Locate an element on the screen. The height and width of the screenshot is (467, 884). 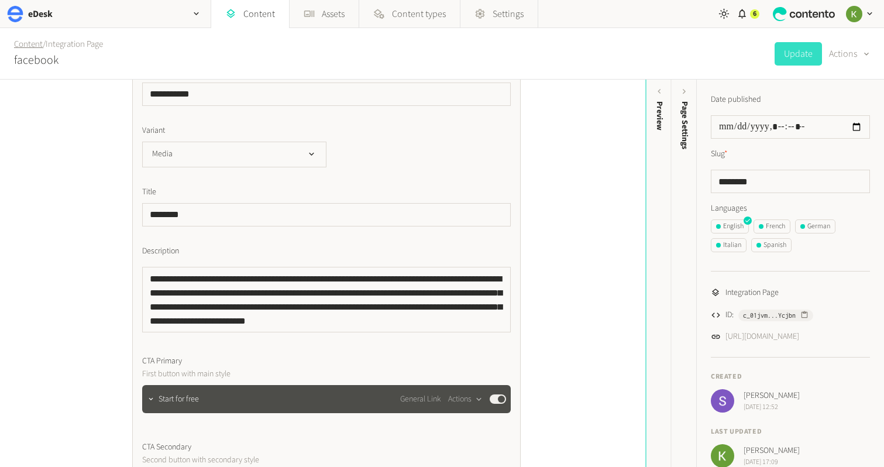
p: First button with main style is located at coordinates (275, 374).